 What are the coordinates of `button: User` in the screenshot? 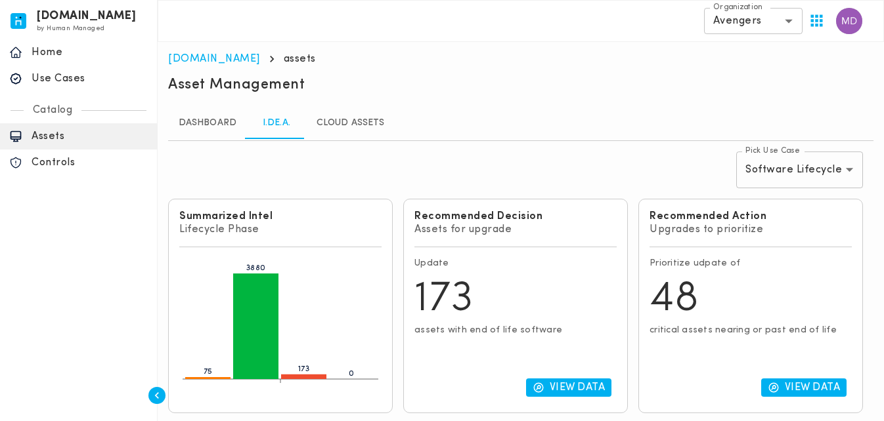 It's located at (849, 21).